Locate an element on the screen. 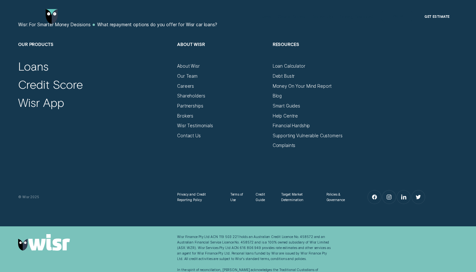 The height and width of the screenshot is (272, 476). a: Instagram is located at coordinates (389, 197).